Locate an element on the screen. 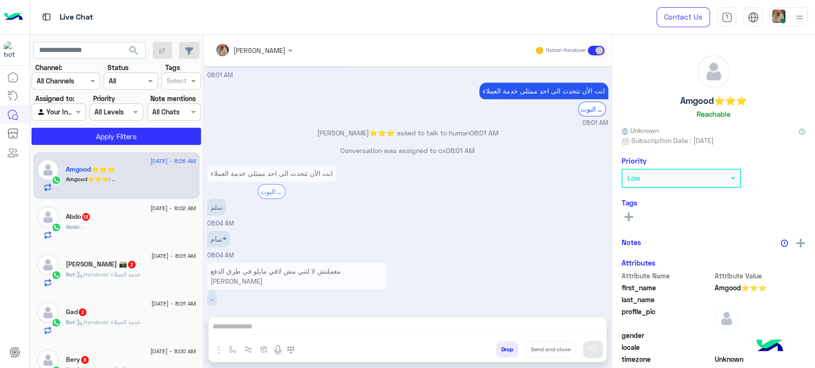 This screenshot has width=815, height=368. button: search is located at coordinates (134, 52).